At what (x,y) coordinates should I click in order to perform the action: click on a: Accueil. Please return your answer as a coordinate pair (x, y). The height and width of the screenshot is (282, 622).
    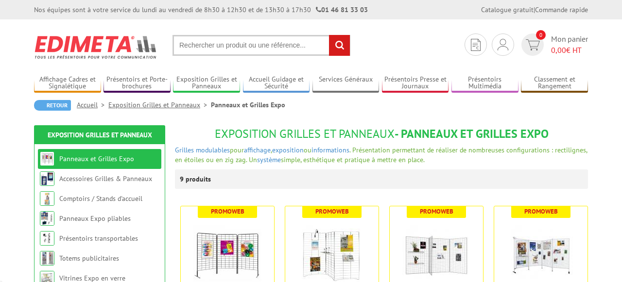
    Looking at the image, I should click on (92, 105).